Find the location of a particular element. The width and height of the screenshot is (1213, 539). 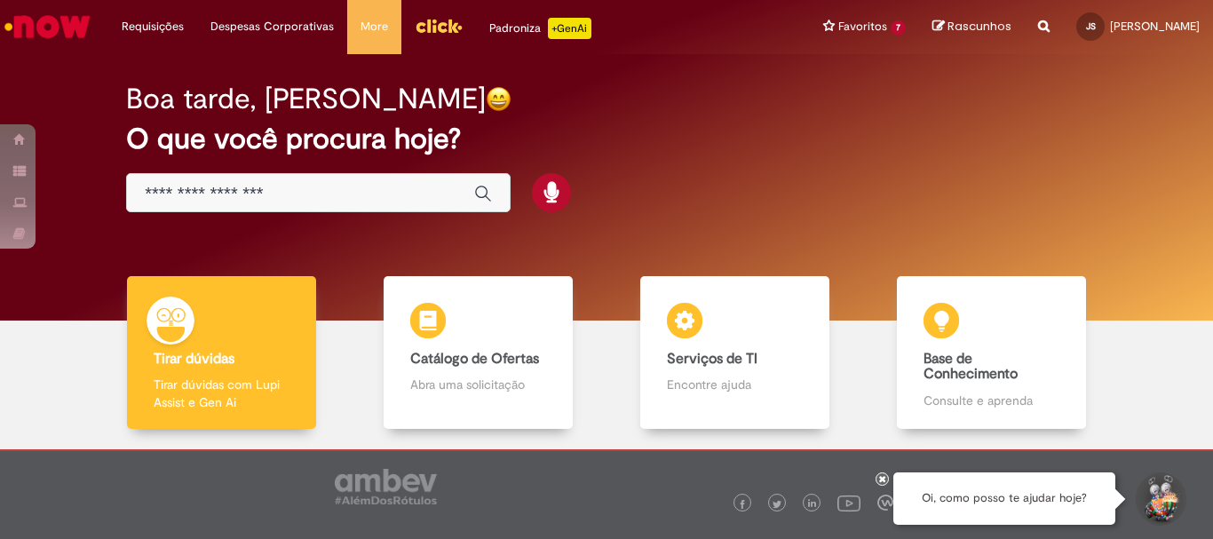

img: logo_footer_workplace.png is located at coordinates (885, 503).